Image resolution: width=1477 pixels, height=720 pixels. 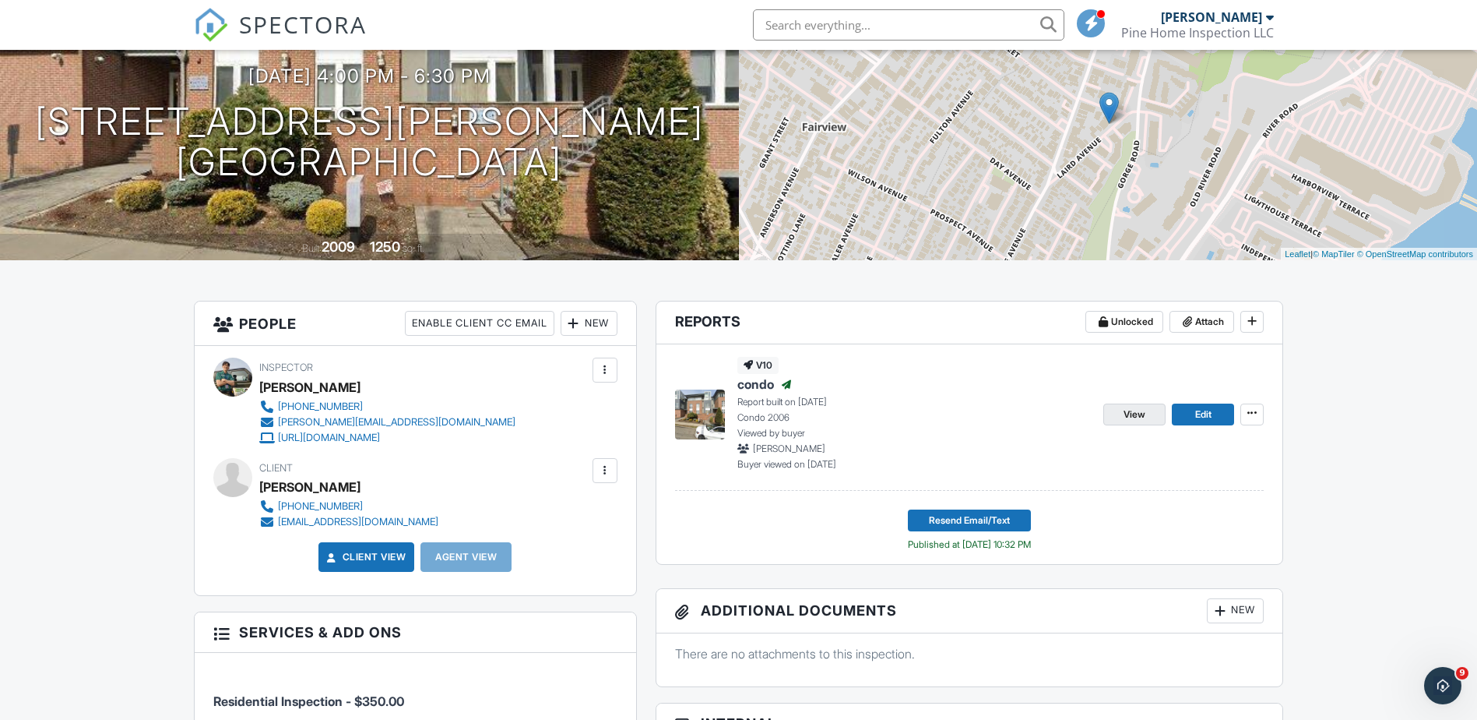 I want to click on a: Client View, so click(x=365, y=557).